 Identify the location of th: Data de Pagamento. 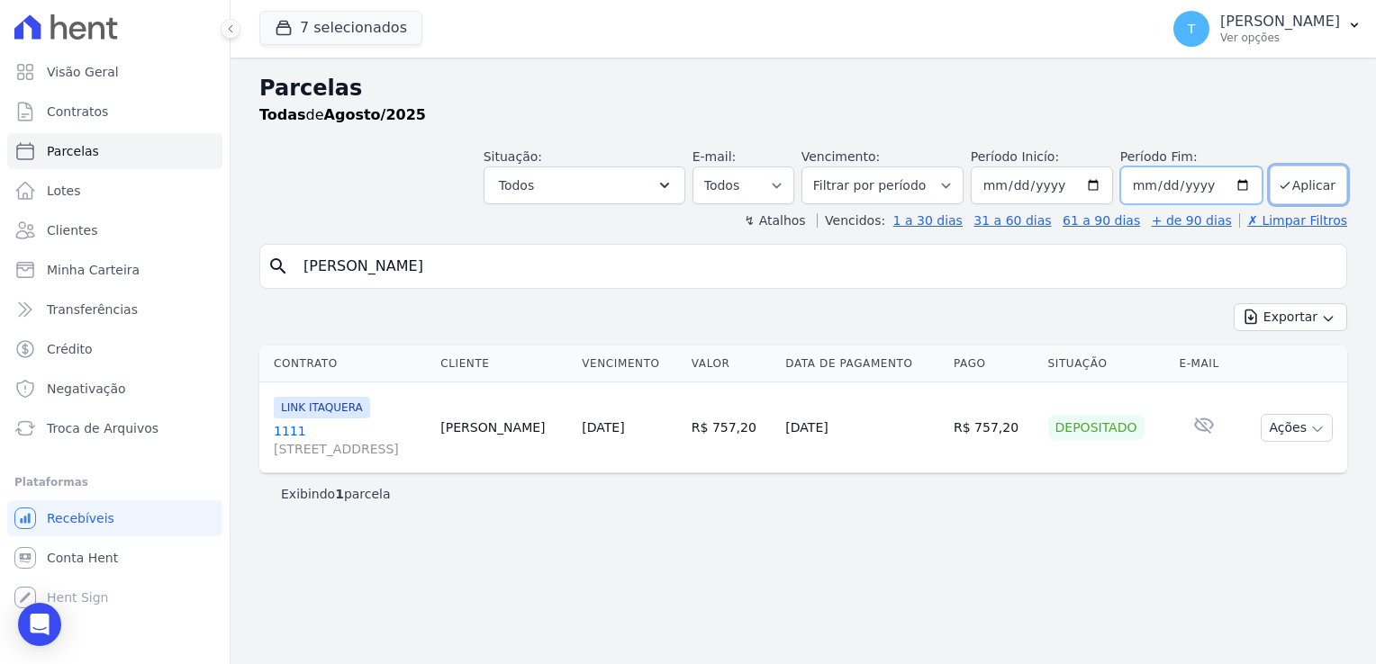
(862, 364).